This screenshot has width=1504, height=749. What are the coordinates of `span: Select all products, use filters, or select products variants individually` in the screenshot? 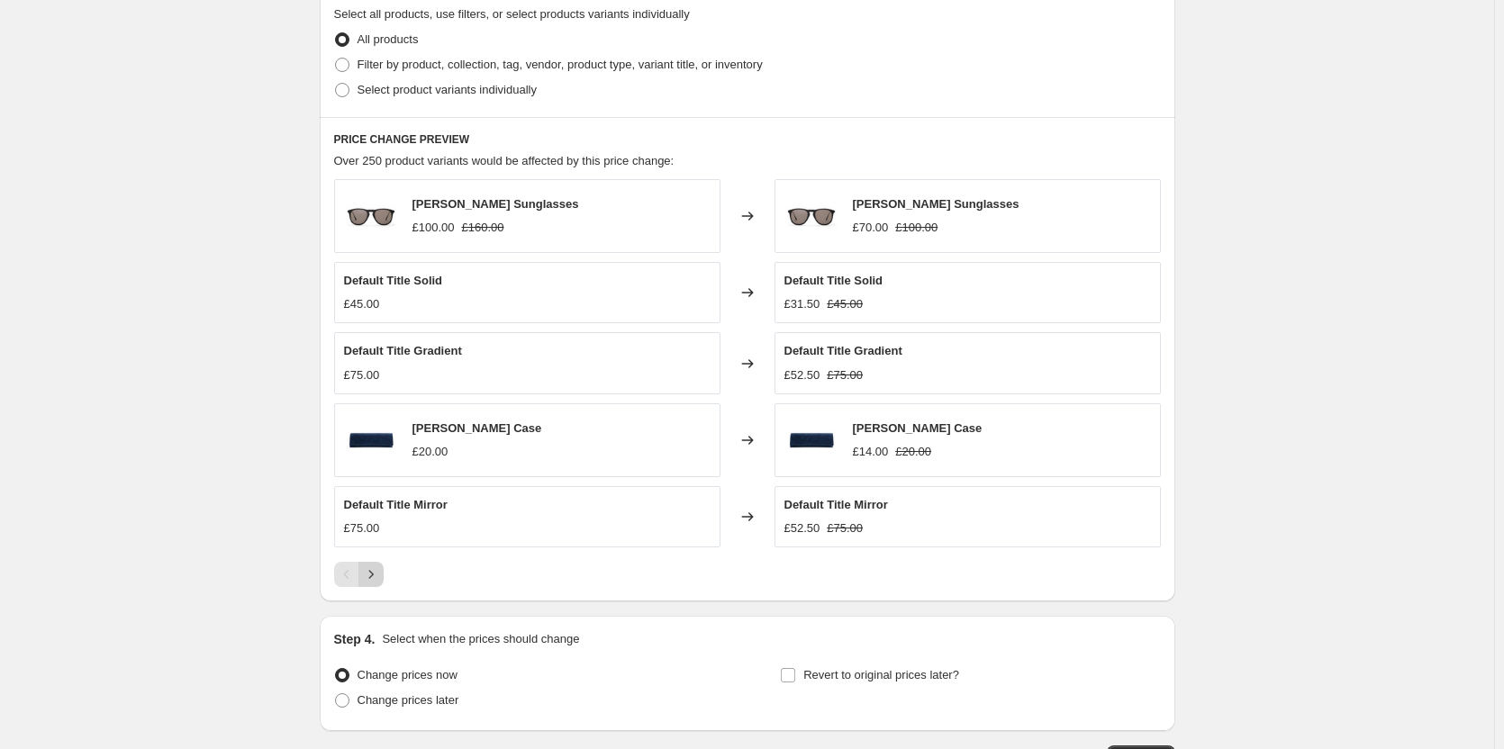 It's located at (512, 14).